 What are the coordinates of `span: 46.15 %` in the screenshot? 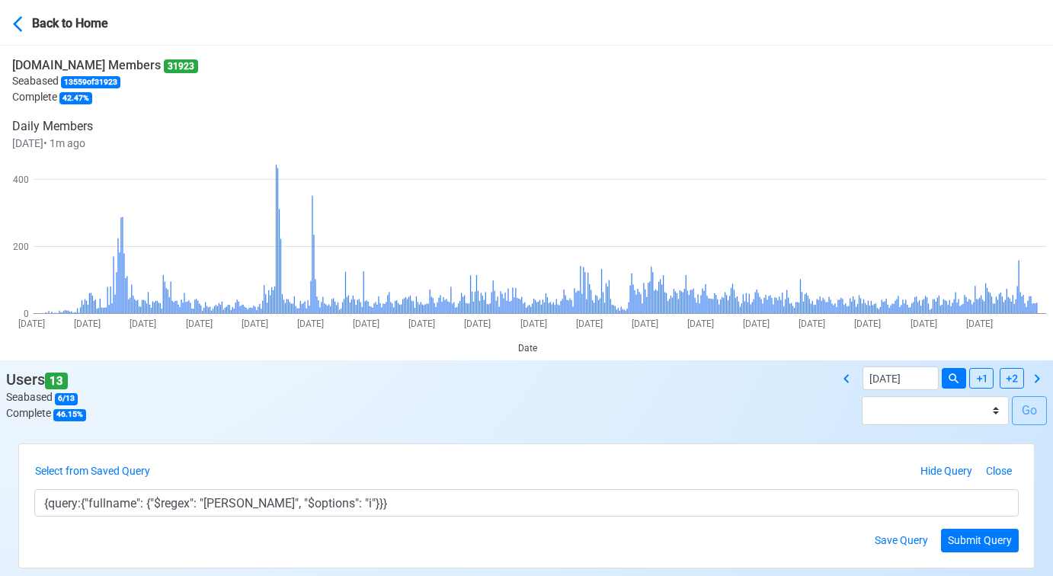 It's located at (69, 415).